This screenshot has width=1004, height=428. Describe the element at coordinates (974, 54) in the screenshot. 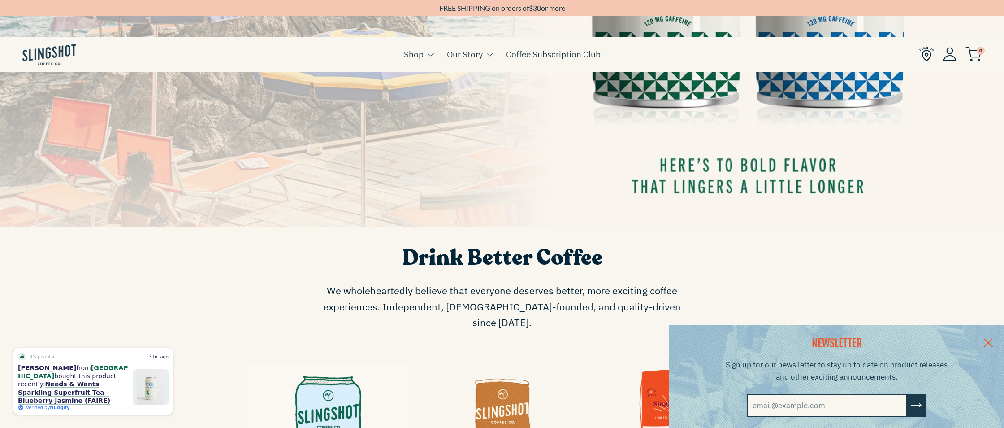

I see `img: cart` at that location.